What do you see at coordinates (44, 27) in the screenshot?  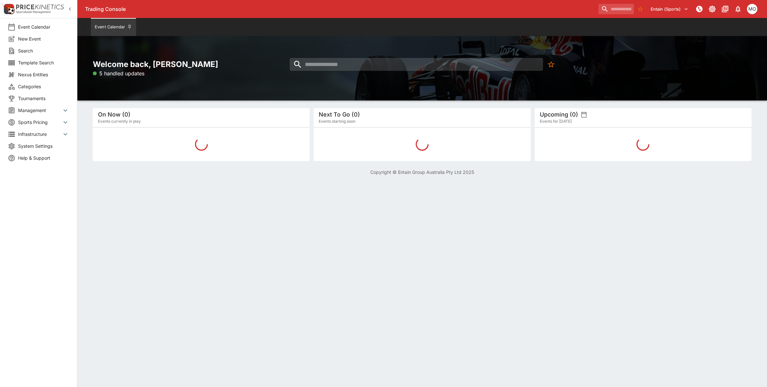 I see `span: Event Calendar` at bounding box center [44, 27].